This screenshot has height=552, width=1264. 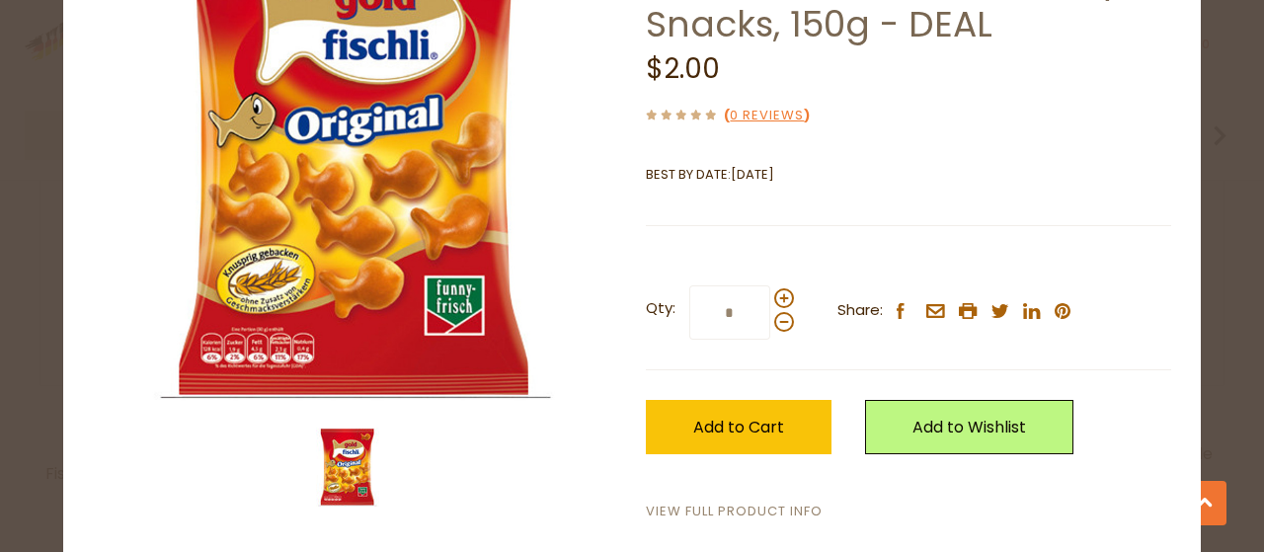 I want to click on a: 0 Reviews, so click(x=766, y=116).